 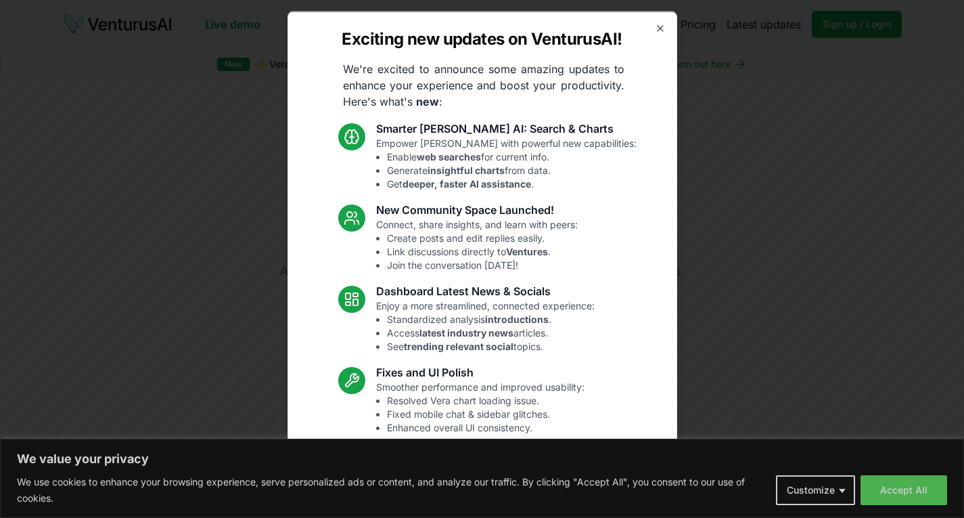 What do you see at coordinates (491, 319) in the screenshot?
I see `li: Standardized analysis .` at bounding box center [491, 319].